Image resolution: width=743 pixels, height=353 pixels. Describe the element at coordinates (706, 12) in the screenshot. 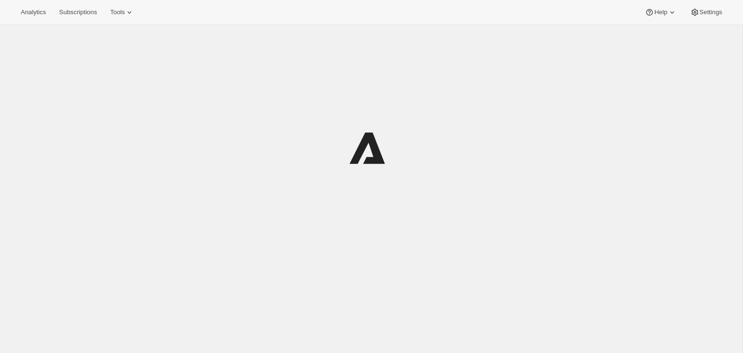

I see `button: Settings` at that location.